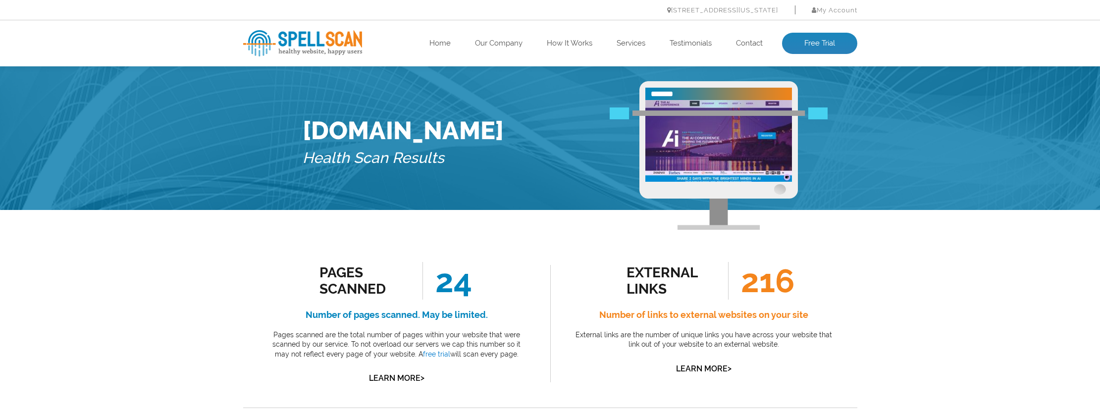 The width and height of the screenshot is (1100, 413). I want to click on div: external links, so click(671, 281).